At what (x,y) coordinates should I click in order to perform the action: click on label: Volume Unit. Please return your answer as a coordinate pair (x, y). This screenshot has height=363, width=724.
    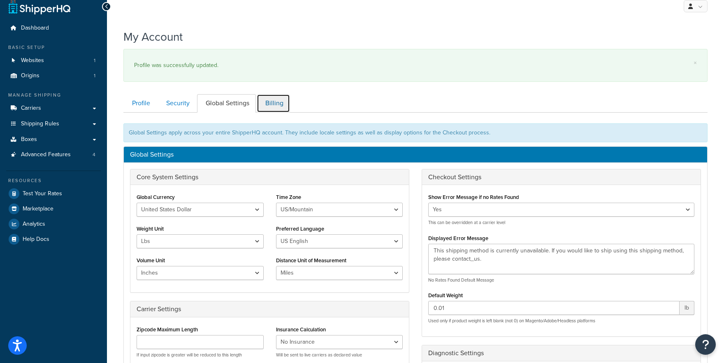
    Looking at the image, I should click on (151, 260).